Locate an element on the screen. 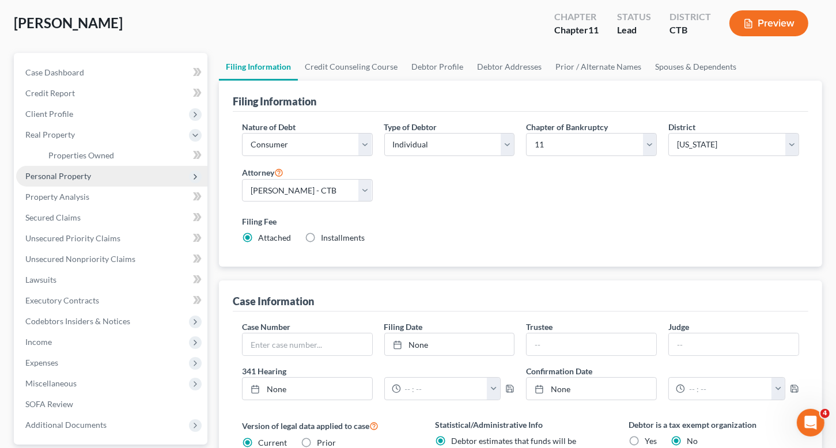  span: Prior is located at coordinates (326, 443).